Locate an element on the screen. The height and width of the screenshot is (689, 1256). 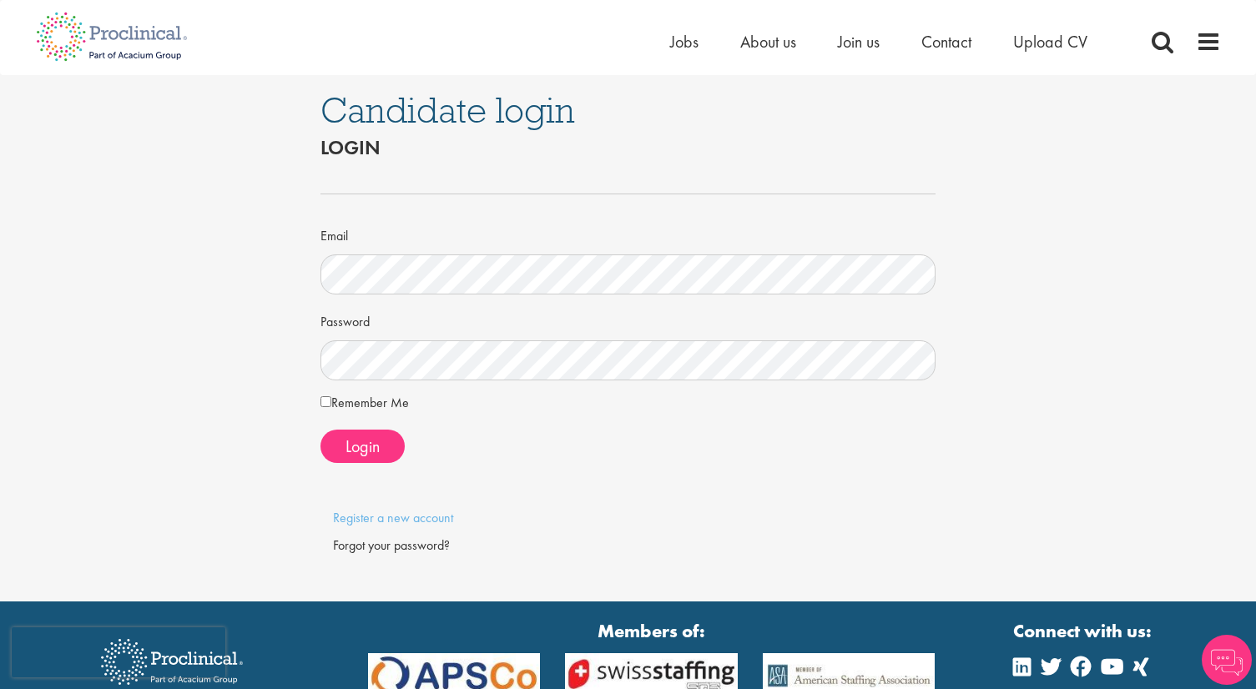
span: Upload CV is located at coordinates (1050, 42).